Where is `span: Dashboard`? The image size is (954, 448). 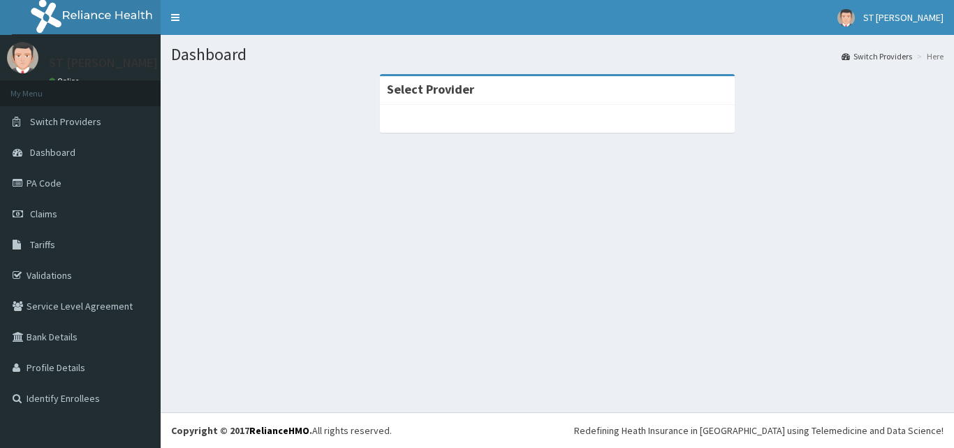 span: Dashboard is located at coordinates (52, 152).